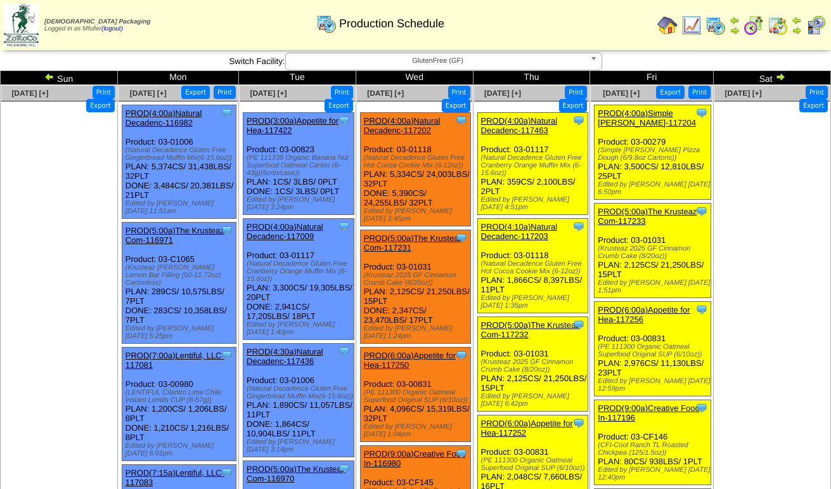  What do you see at coordinates (778, 25) in the screenshot?
I see `img: calendarinout.gif` at bounding box center [778, 25].